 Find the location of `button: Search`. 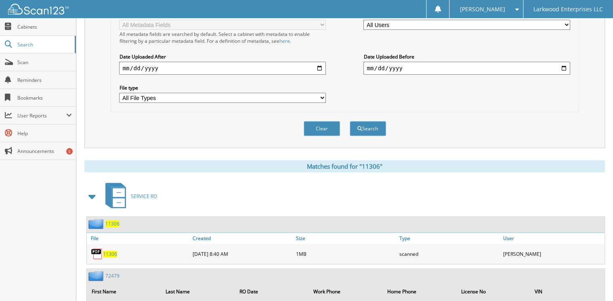

button: Search is located at coordinates (368, 128).